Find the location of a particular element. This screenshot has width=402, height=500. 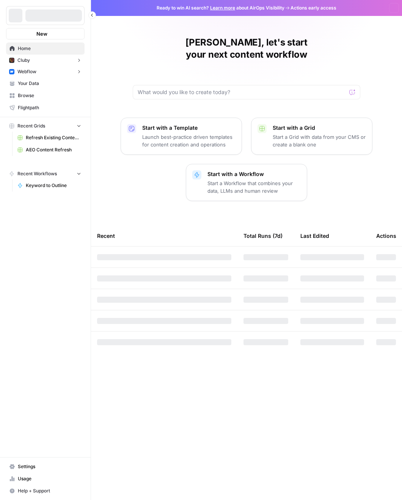

span: Keyword to Outline is located at coordinates (54, 186).